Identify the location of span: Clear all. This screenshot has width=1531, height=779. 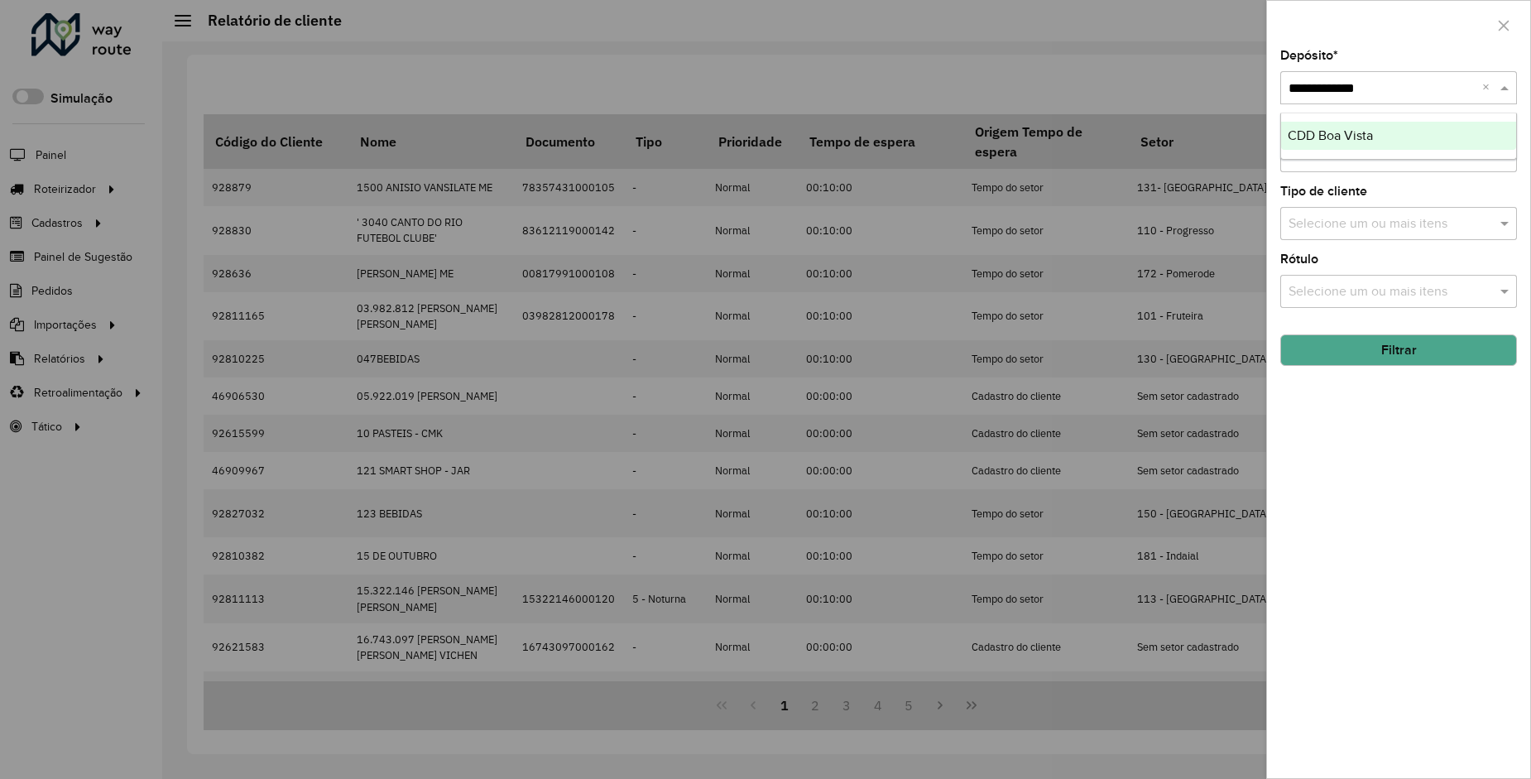
(1488, 88).